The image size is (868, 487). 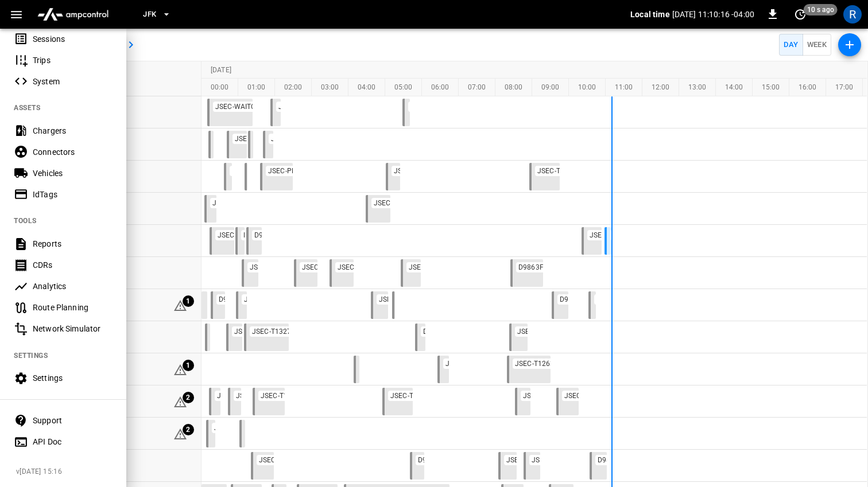 What do you see at coordinates (72, 265) in the screenshot?
I see `div: CDRs` at bounding box center [72, 265].